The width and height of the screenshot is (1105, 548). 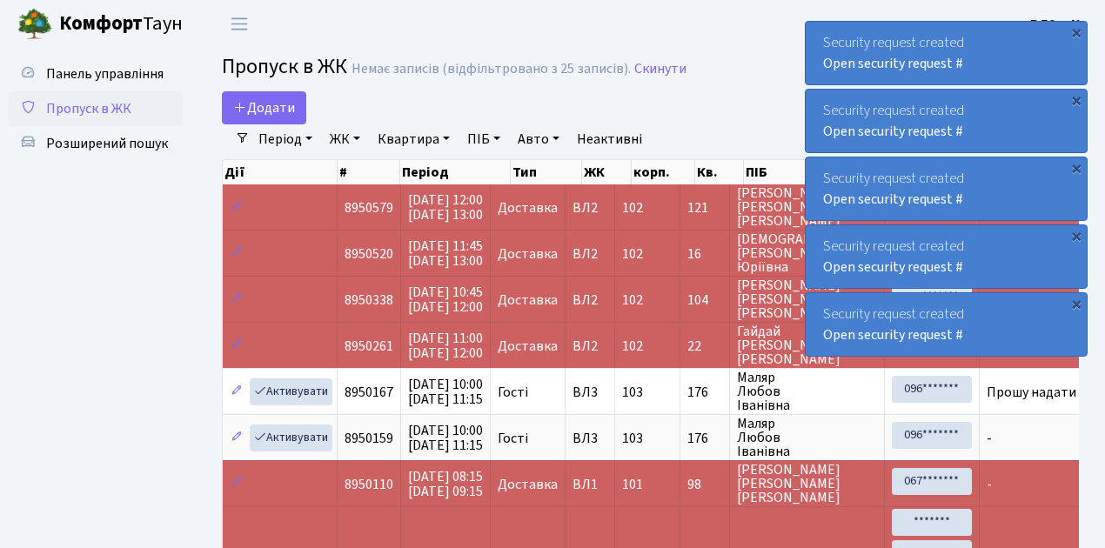 What do you see at coordinates (369, 438) in the screenshot?
I see `span: 8950159` at bounding box center [369, 438].